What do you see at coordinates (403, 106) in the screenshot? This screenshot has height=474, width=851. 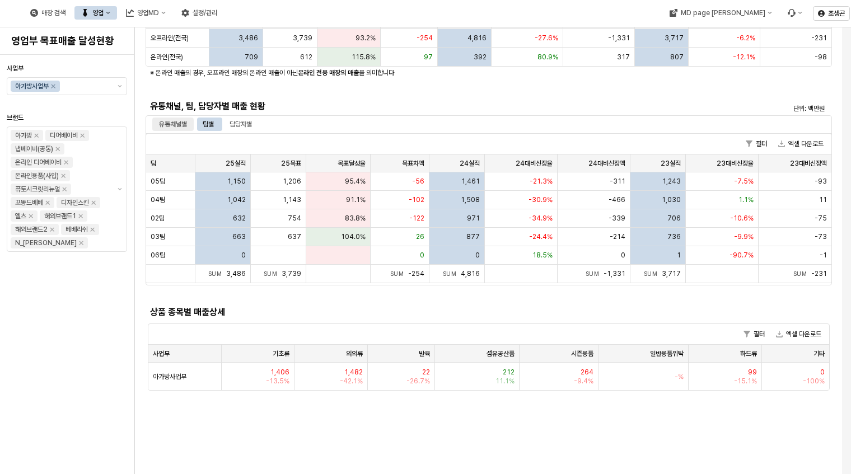 I see `h5: 유통채널, 팀, 담당자별 매출 현황` at bounding box center [403, 106].